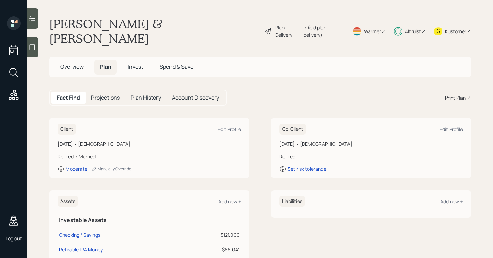 The image size is (493, 258). What do you see at coordinates (456, 31) in the screenshot?
I see `div: Kustomer` at bounding box center [456, 31].